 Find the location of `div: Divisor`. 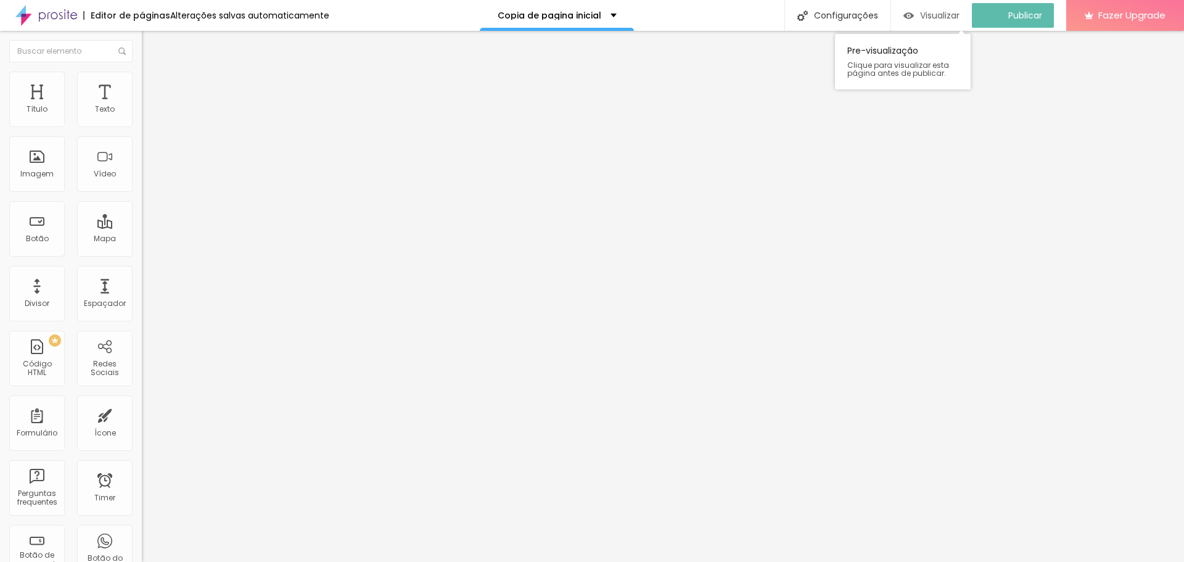

div: Divisor is located at coordinates (37, 303).